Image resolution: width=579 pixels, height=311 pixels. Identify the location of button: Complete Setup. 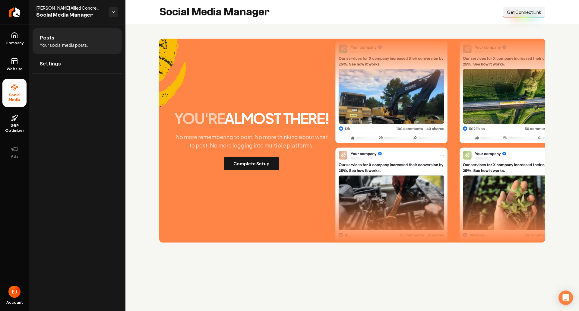
(252, 164).